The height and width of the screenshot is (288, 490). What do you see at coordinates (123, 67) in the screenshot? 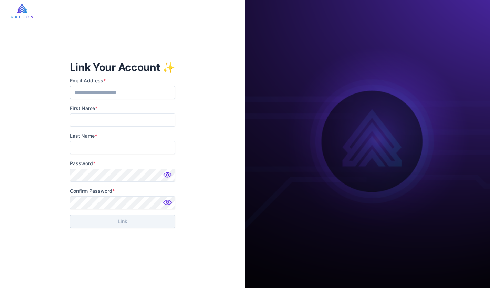
I see `h1: Link Your Account ✨` at bounding box center [123, 67].